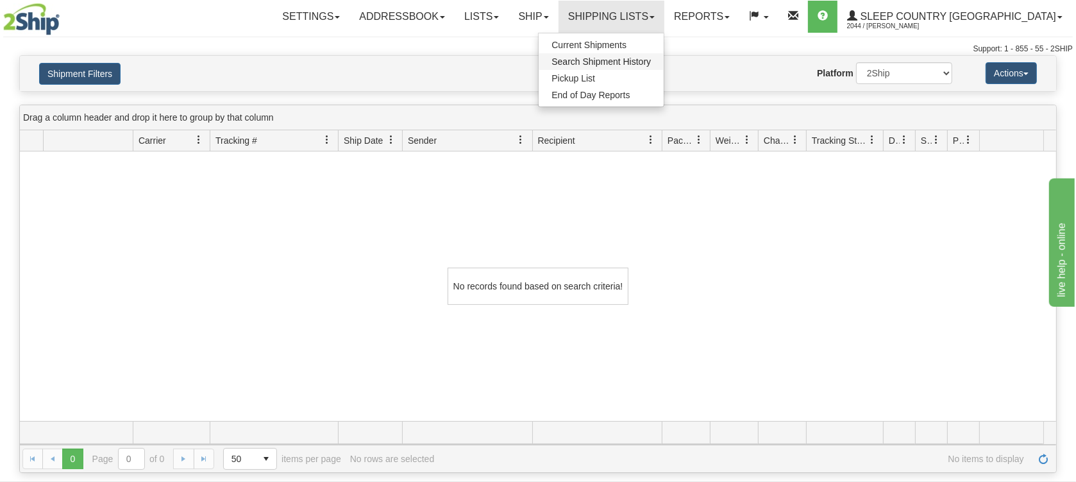  What do you see at coordinates (391, 140) in the screenshot?
I see `a: Ship Date filter column settings` at bounding box center [391, 140].